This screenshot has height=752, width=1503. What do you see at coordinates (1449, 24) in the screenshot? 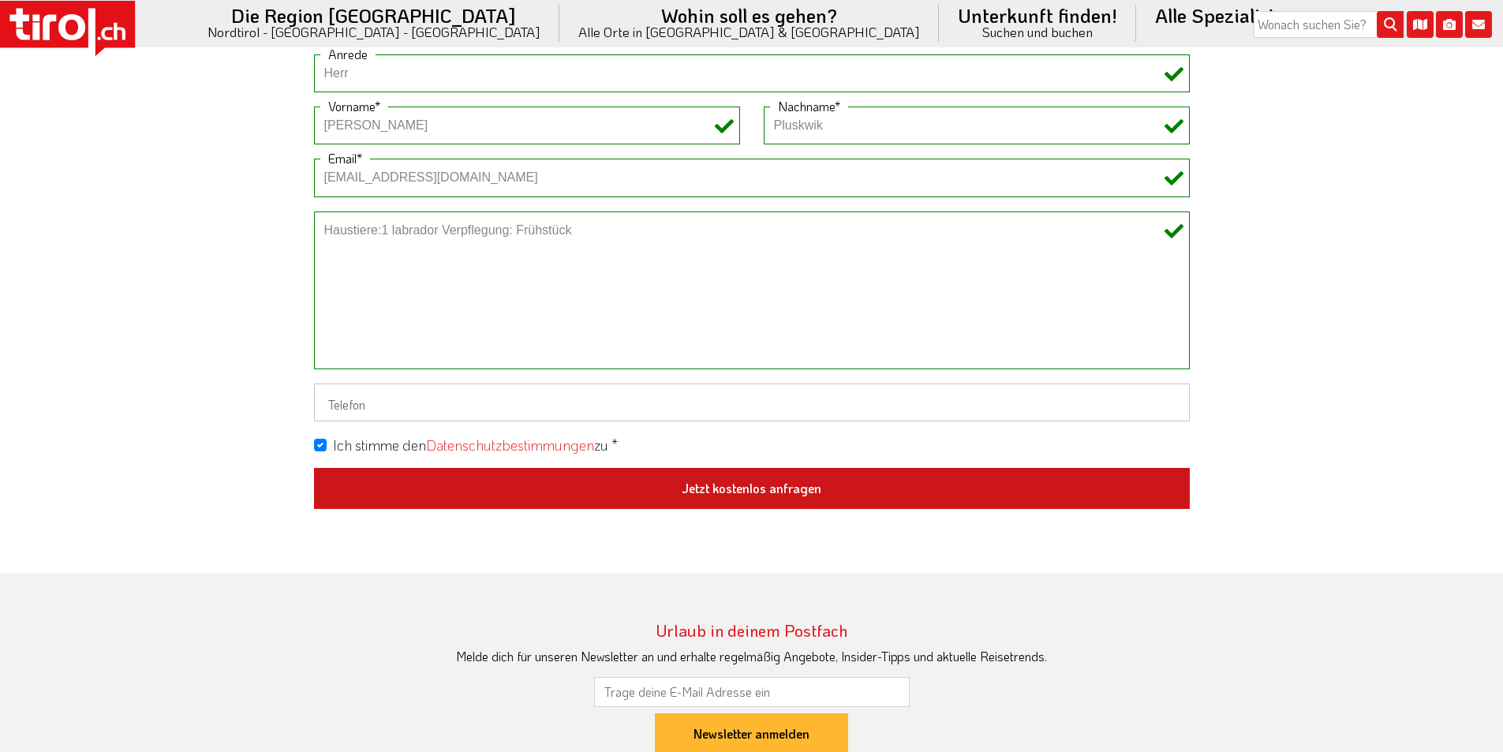
I see `i: Fotogalerie` at bounding box center [1449, 24].